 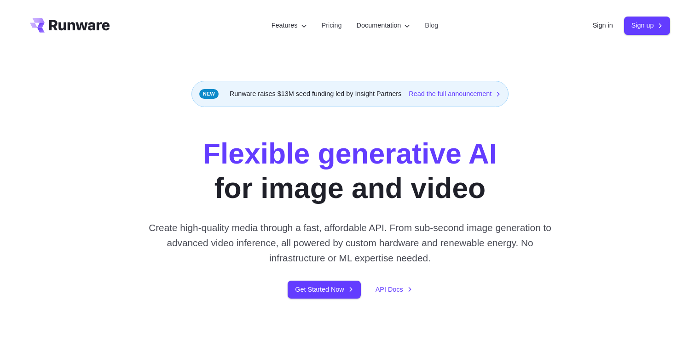 I want to click on label: Documentation, so click(x=383, y=25).